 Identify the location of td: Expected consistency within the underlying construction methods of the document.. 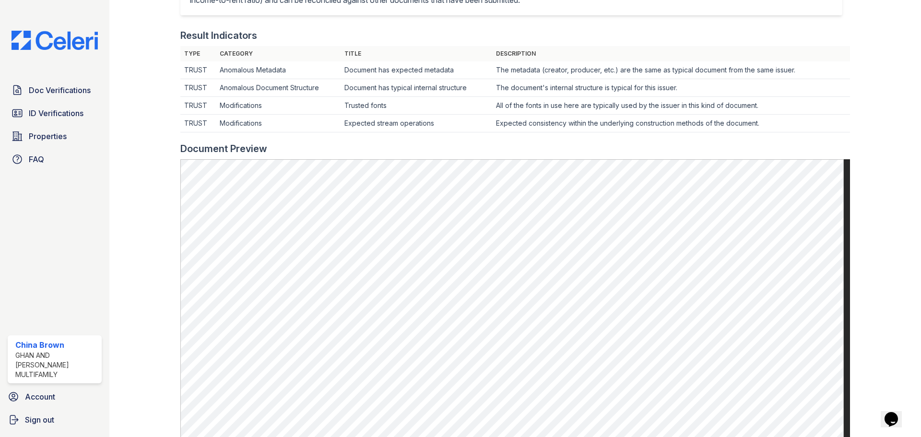
(671, 123).